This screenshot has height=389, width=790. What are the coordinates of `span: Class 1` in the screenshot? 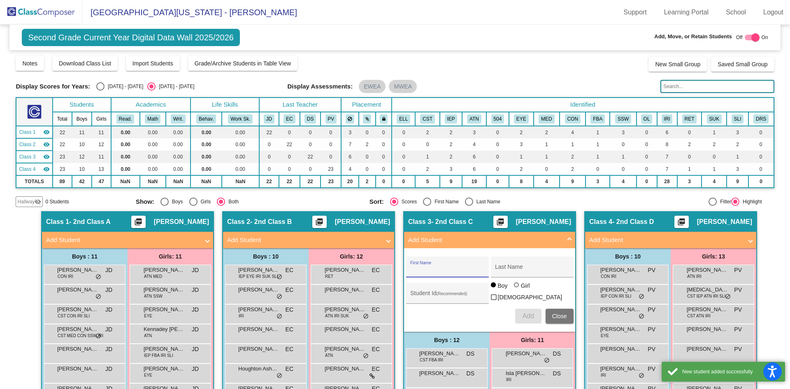 It's located at (27, 132).